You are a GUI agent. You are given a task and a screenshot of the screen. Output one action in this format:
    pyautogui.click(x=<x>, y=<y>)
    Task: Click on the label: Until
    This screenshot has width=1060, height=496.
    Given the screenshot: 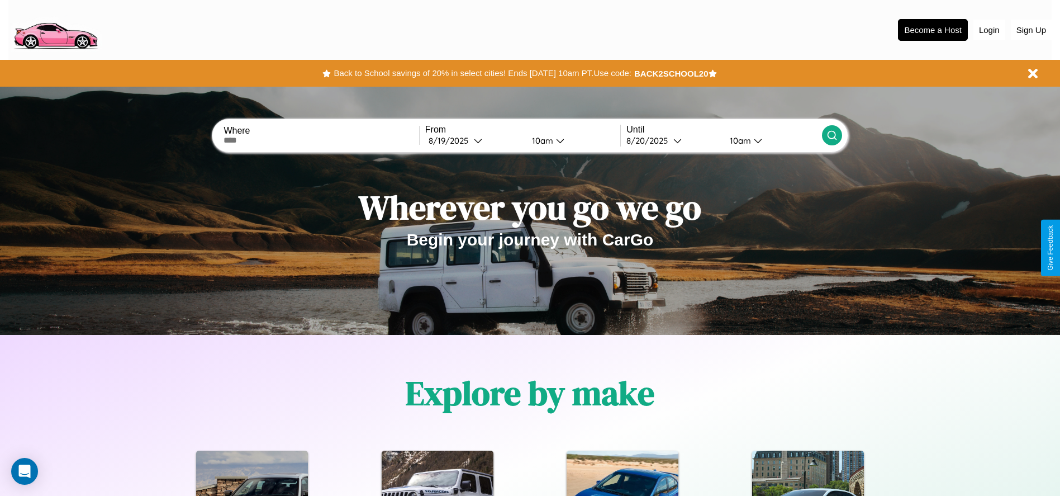 What is the action you would take?
    pyautogui.click(x=724, y=130)
    